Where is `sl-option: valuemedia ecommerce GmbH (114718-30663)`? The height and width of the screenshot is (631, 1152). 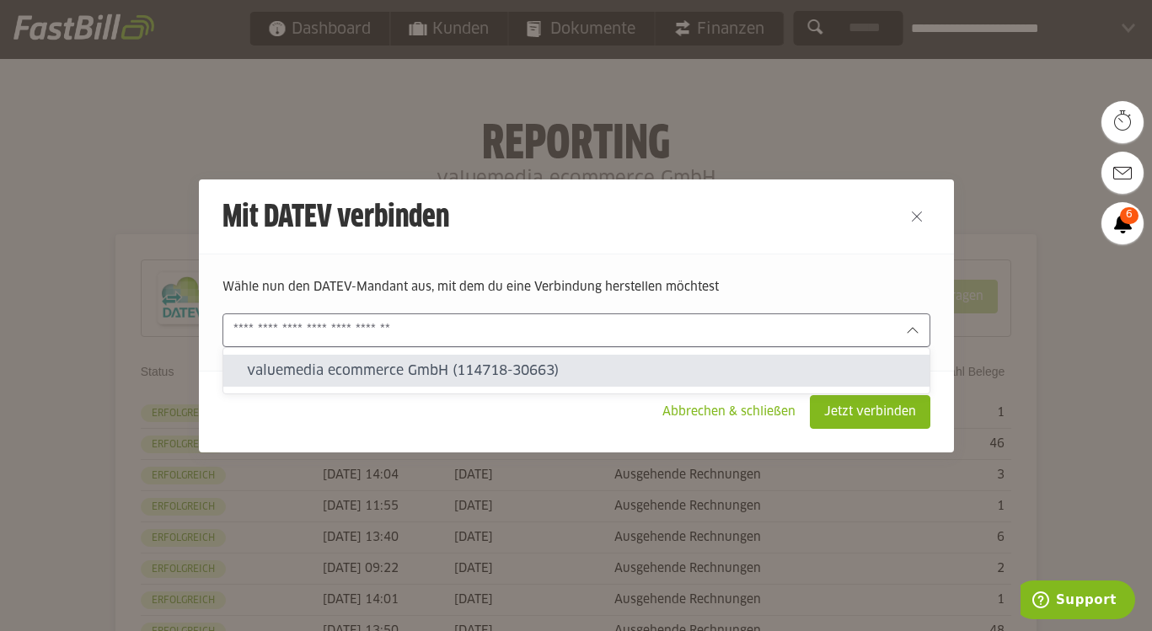
sl-option: valuemedia ecommerce GmbH (114718-30663) is located at coordinates (576, 371).